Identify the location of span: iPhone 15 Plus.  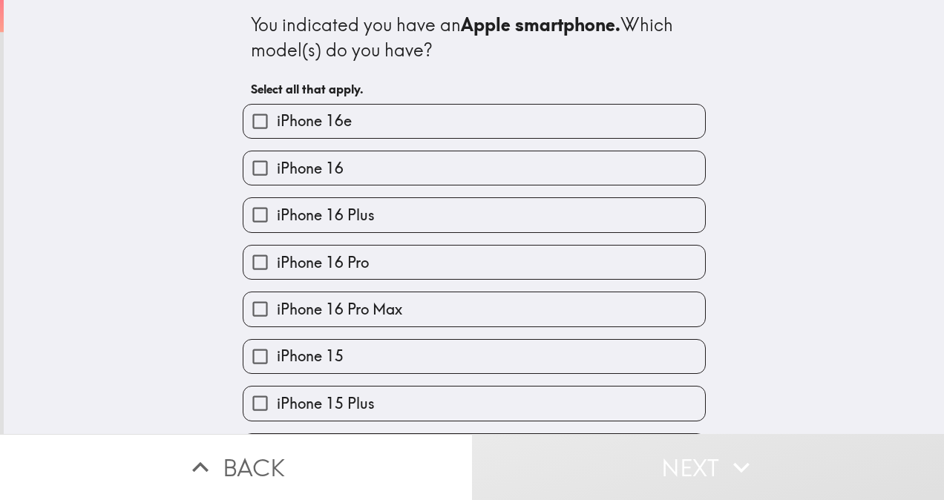
(326, 404).